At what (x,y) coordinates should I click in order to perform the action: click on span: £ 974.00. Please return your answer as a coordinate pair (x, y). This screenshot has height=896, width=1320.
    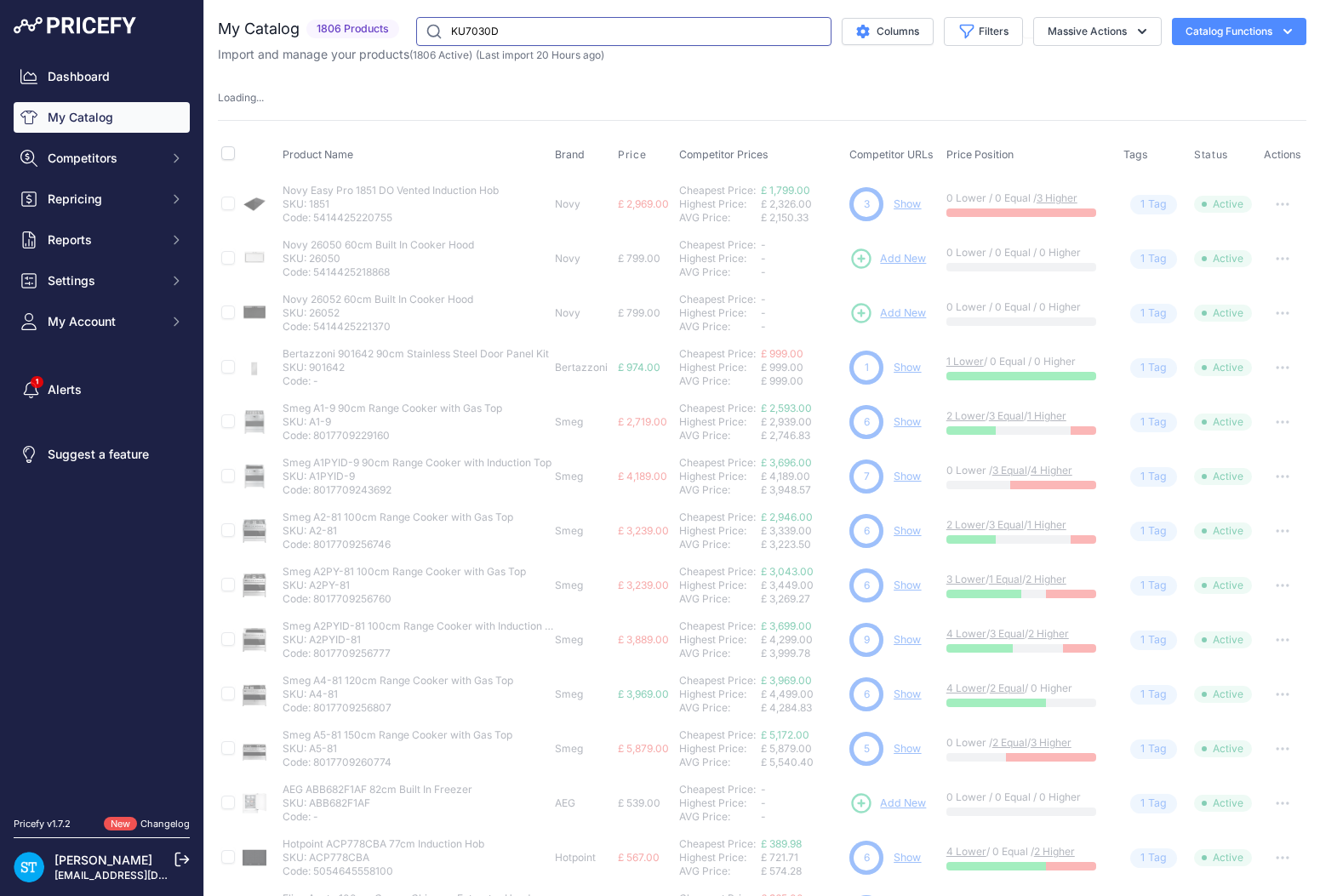
    Looking at the image, I should click on (639, 367).